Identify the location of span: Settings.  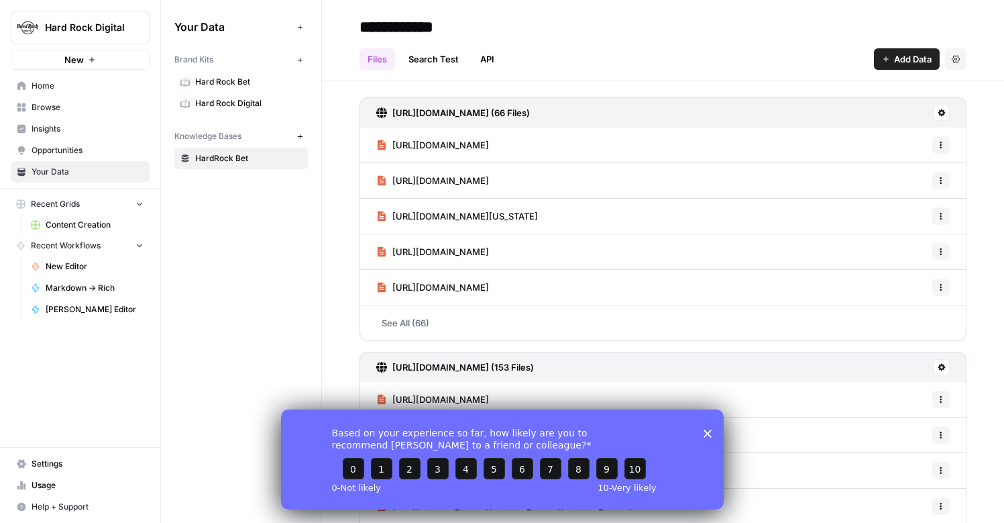
(87, 464).